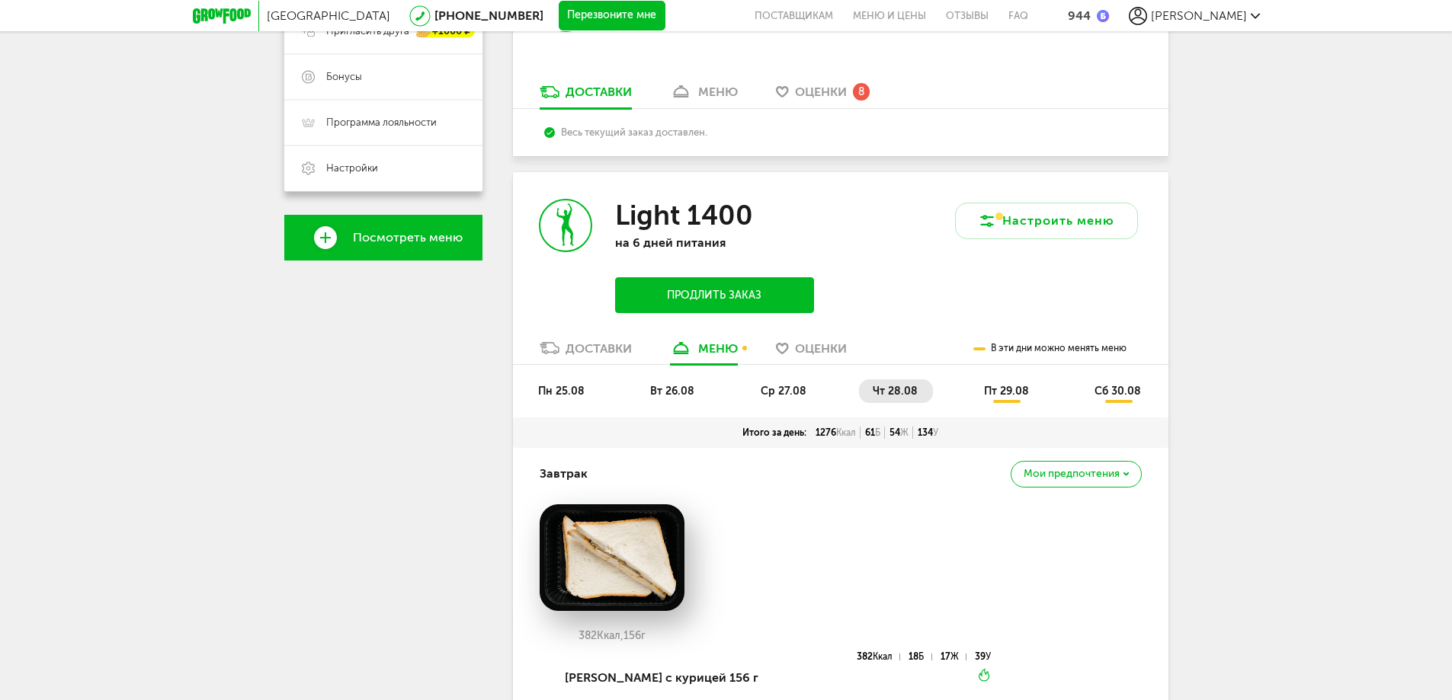 This screenshot has height=700, width=1452. I want to click on img: big_Vflctm2eBDXkk70t.png, so click(612, 558).